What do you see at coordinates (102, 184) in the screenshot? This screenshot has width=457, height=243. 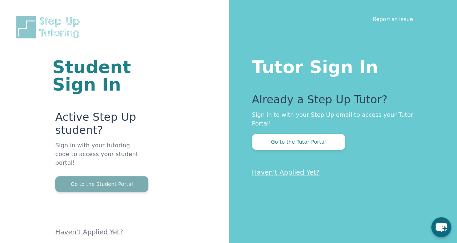 I see `a: Go to the Student Portal` at bounding box center [102, 184].